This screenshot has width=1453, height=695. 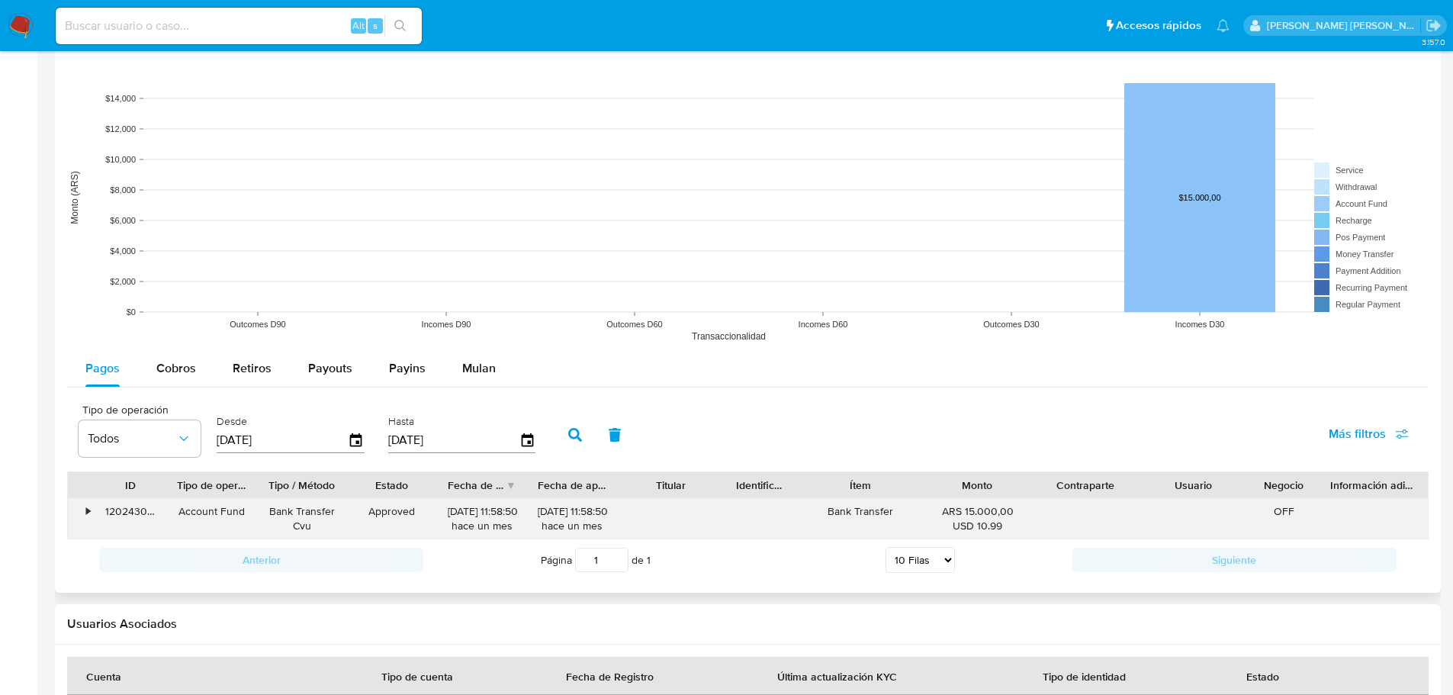 What do you see at coordinates (400, 26) in the screenshot?
I see `button: search-icon` at bounding box center [400, 26].